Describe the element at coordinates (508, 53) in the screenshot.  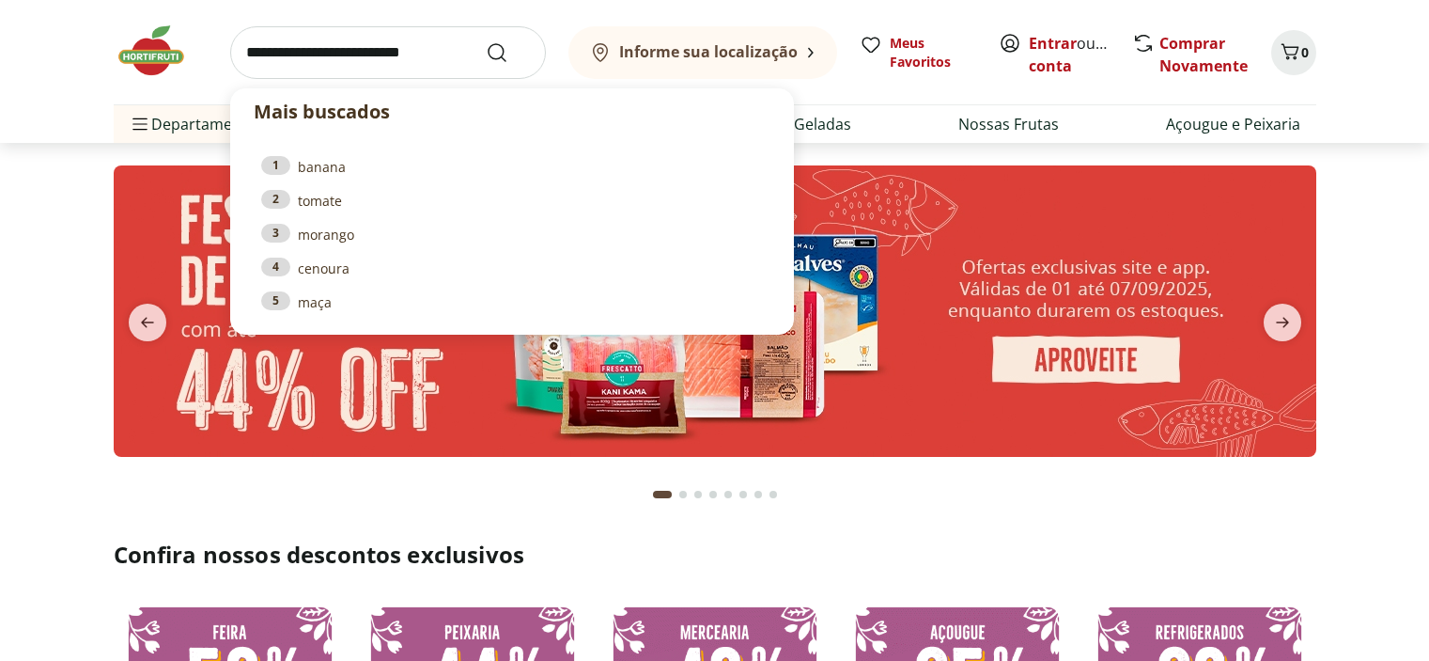
I see `button: Submit Search` at that location.